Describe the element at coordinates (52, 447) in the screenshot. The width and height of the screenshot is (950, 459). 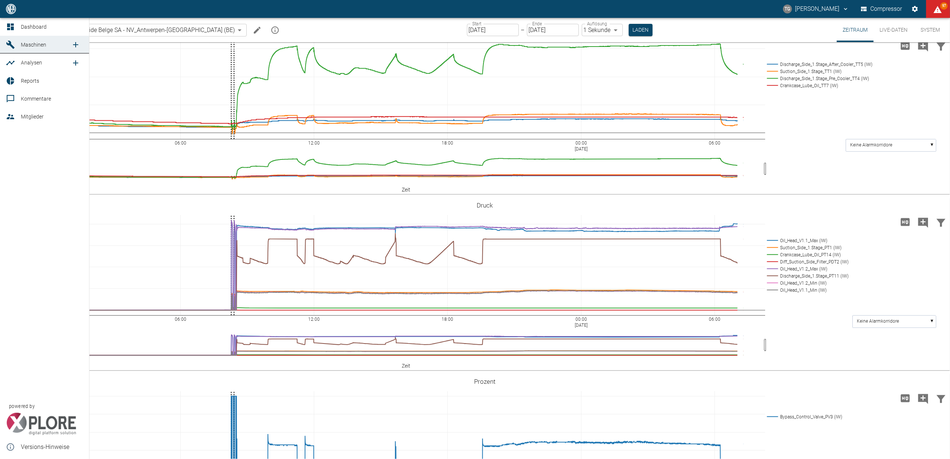
I see `span: Versions-Hinweise` at that location.